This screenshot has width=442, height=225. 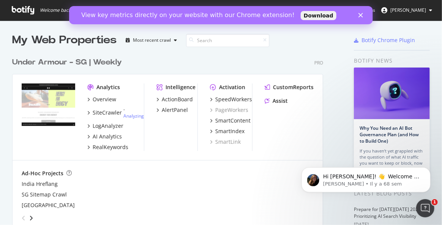 What do you see at coordinates (293, 9) in the screenshot?
I see `div: Fermer` at bounding box center [293, 9].